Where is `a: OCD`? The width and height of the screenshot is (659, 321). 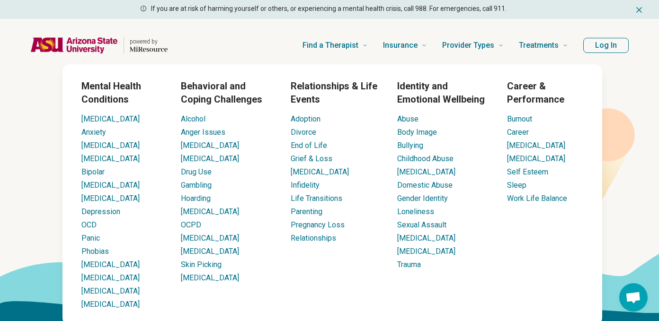
a: OCD is located at coordinates (89, 225).